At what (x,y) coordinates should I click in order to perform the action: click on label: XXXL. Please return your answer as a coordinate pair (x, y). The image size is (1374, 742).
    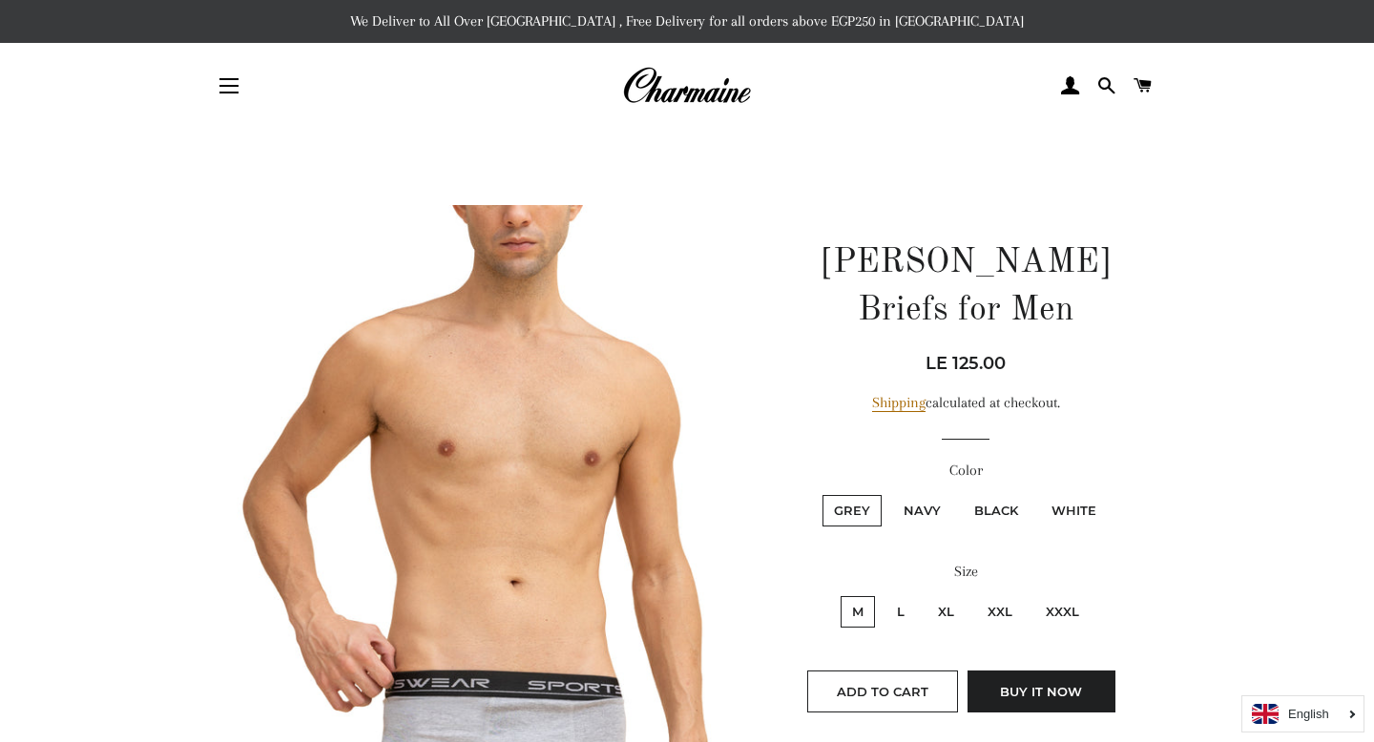
    Looking at the image, I should click on (1062, 612).